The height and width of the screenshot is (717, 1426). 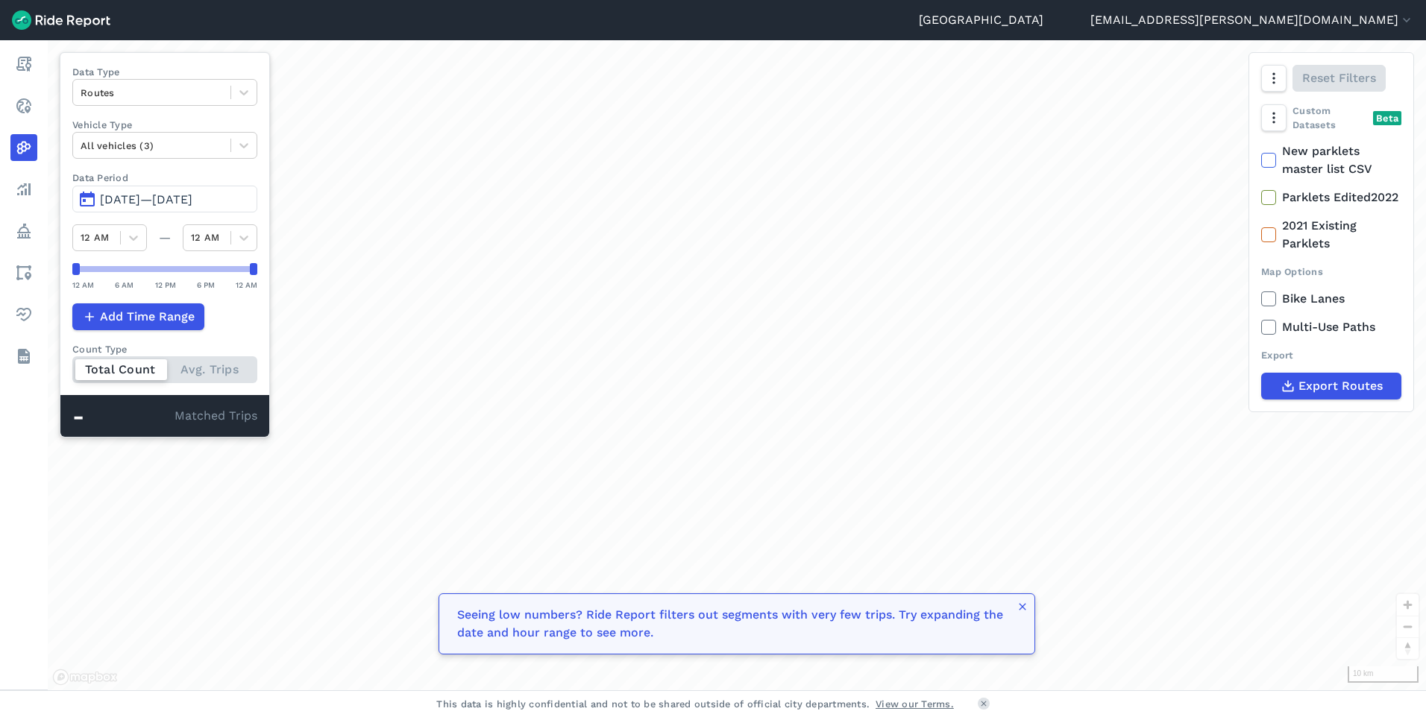 What do you see at coordinates (206, 285) in the screenshot?
I see `div: 6 PM` at bounding box center [206, 285].